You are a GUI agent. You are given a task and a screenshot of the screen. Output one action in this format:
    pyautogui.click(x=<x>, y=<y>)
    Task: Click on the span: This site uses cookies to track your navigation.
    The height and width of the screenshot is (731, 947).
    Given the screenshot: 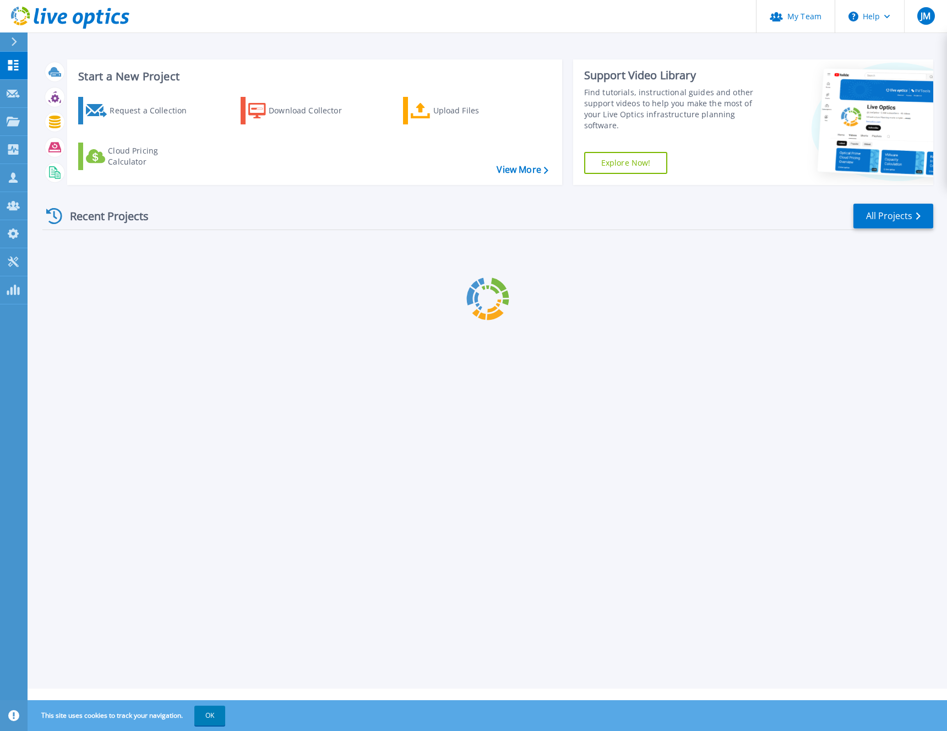 What is the action you would take?
    pyautogui.click(x=128, y=715)
    